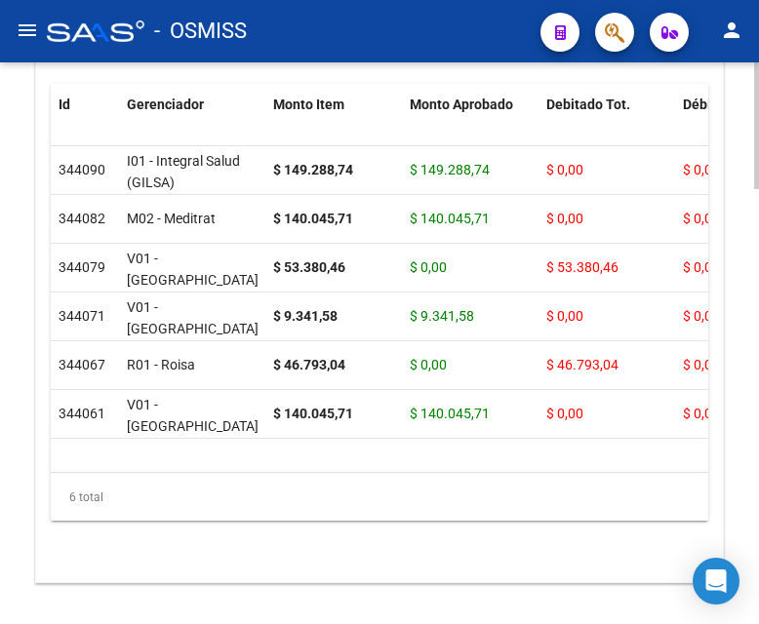 Image resolution: width=759 pixels, height=624 pixels. I want to click on strong: $ 9.341,58, so click(305, 316).